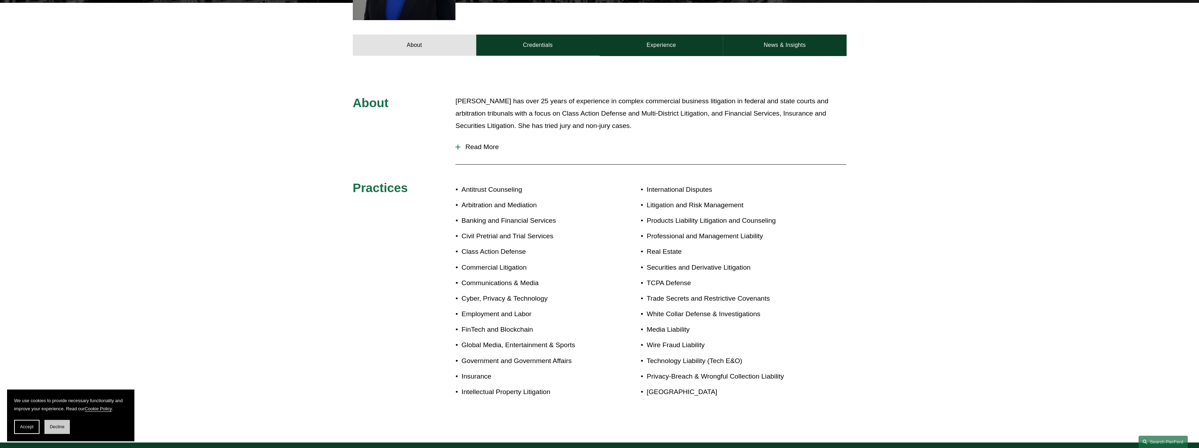 This screenshot has height=448, width=1199. I want to click on span: Practices, so click(380, 188).